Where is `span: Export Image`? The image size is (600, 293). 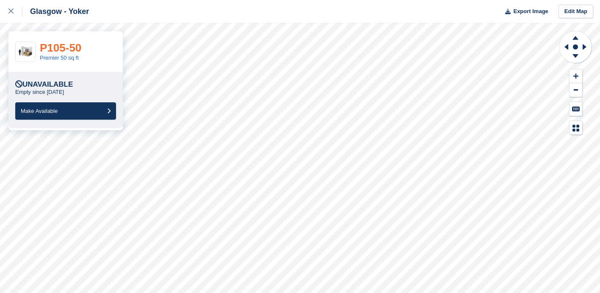
span: Export Image is located at coordinates (530, 11).